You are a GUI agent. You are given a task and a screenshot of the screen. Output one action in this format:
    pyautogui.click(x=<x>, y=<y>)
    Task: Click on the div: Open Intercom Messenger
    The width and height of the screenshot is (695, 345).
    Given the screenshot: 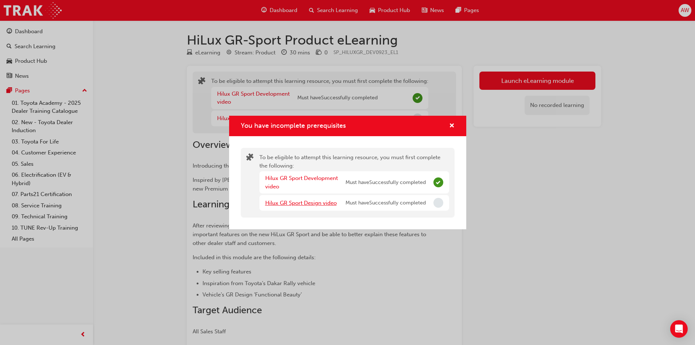 What is the action you would take?
    pyautogui.click(x=679, y=329)
    